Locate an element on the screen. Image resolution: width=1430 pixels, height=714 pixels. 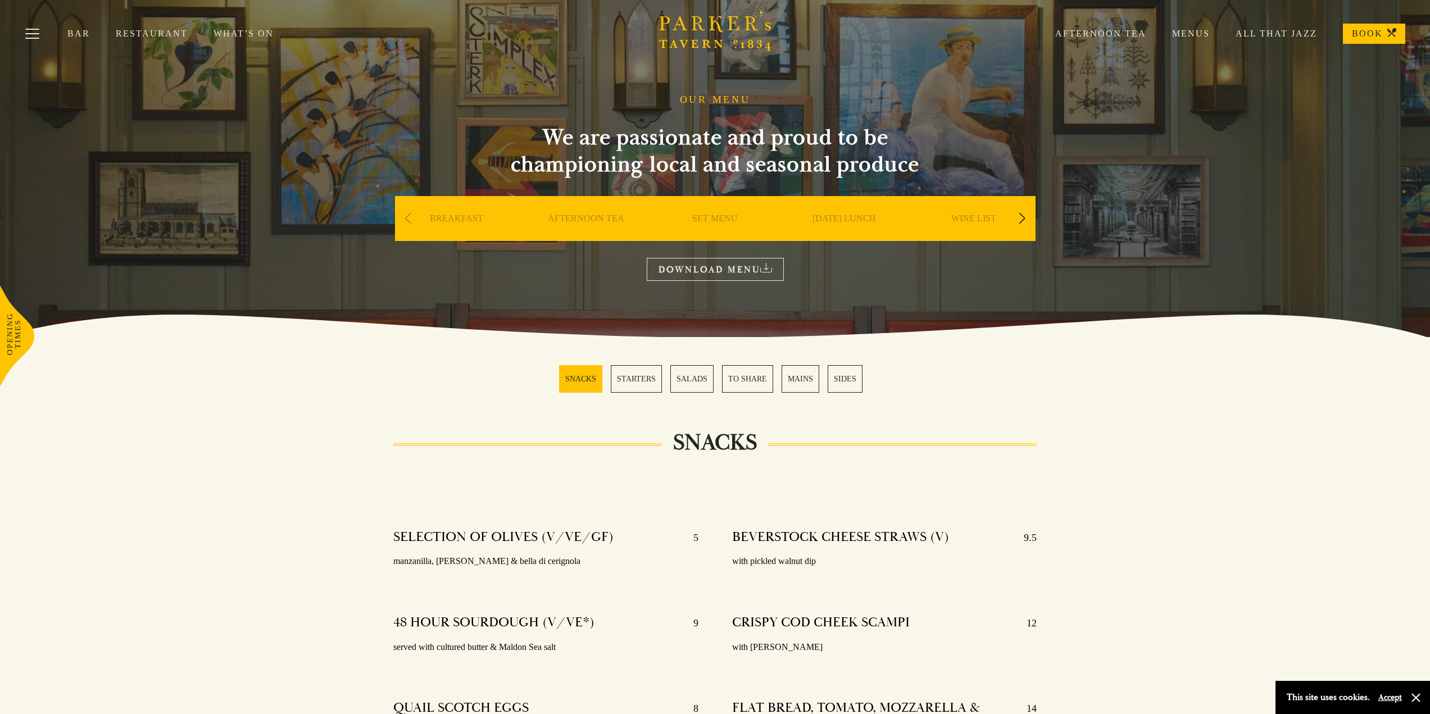
p: This site uses cookies. is located at coordinates (1328, 697).